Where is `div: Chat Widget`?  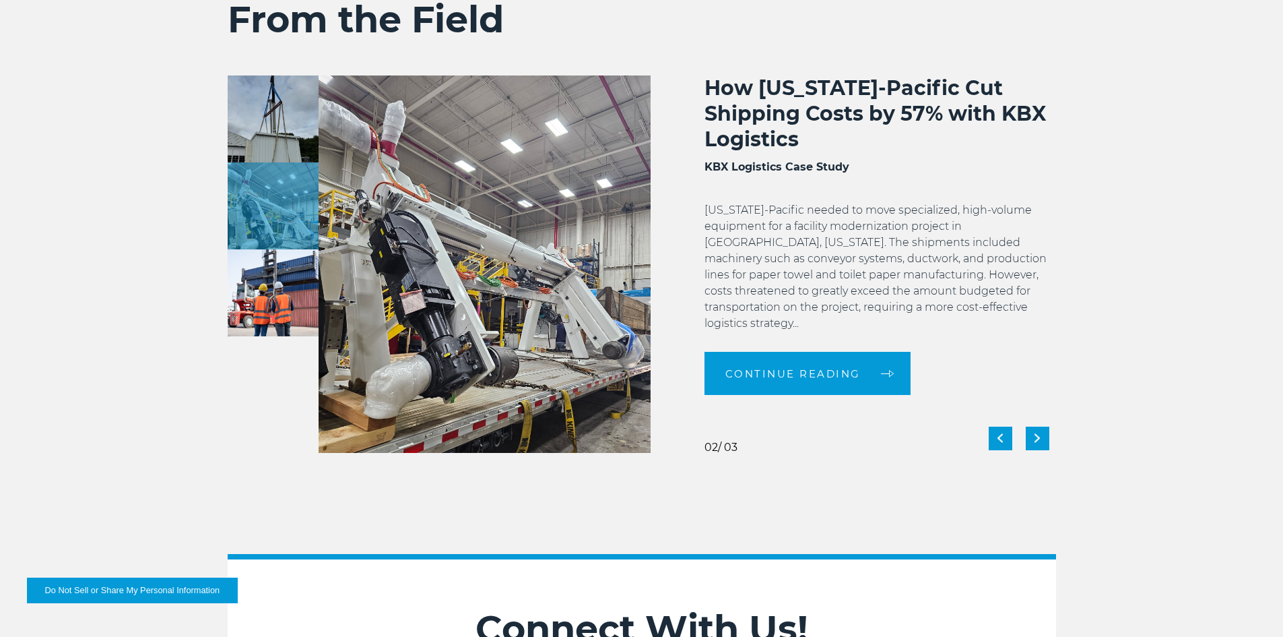 div: Chat Widget is located at coordinates (1250, 604).